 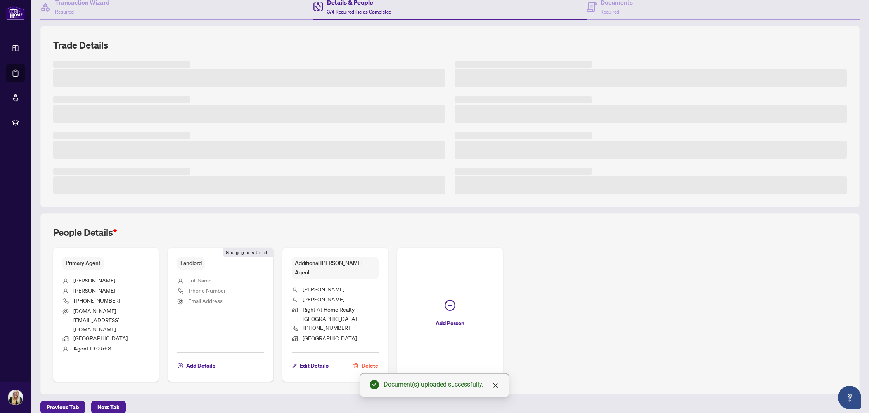 What do you see at coordinates (196, 365) in the screenshot?
I see `button: Add Details` at bounding box center [196, 365].